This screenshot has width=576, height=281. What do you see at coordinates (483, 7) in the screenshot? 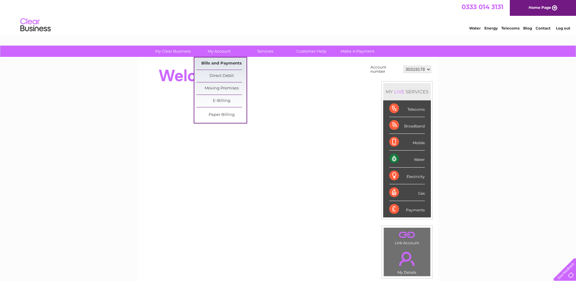
I see `span: 0333 014 3131` at bounding box center [483, 7].